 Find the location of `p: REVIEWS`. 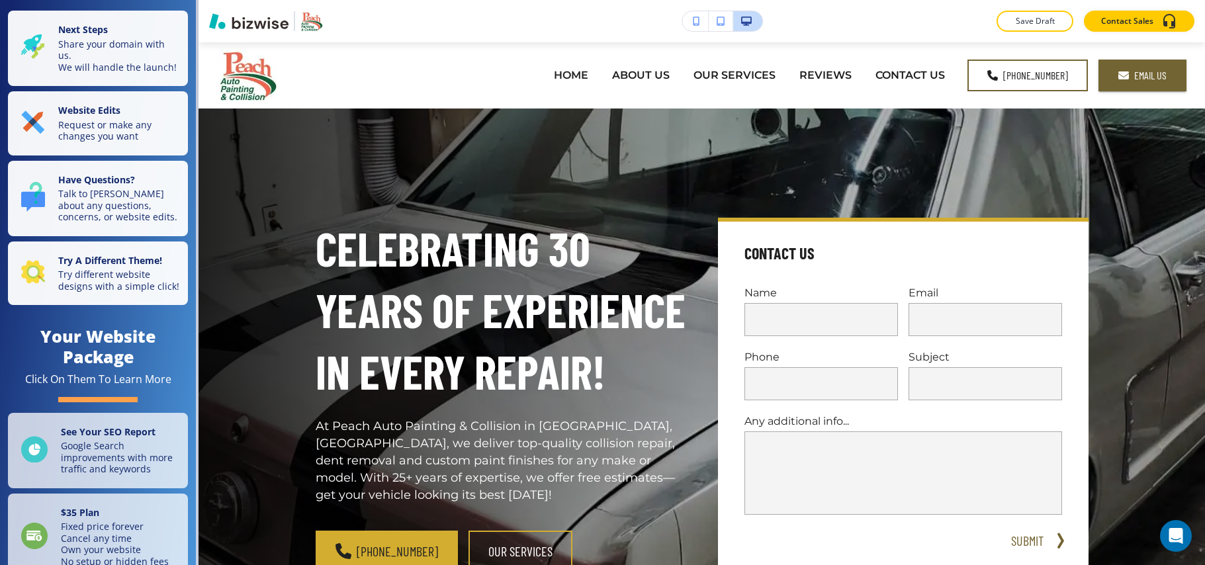

p: REVIEWS is located at coordinates (825, 75).